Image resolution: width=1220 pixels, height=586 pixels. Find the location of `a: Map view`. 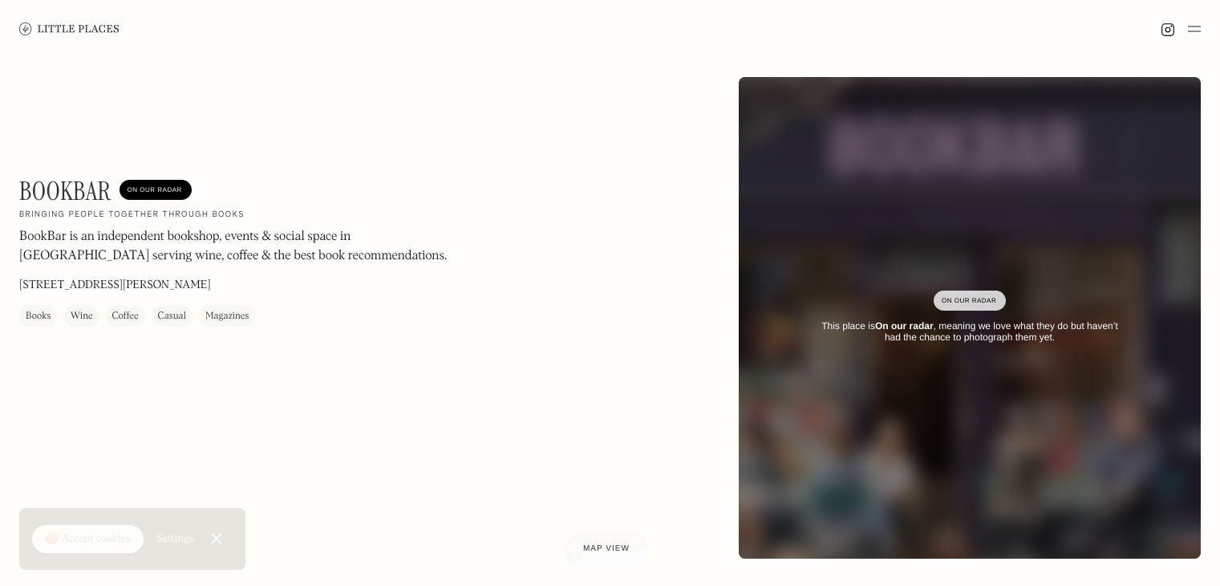

a: Map view is located at coordinates (607, 549).